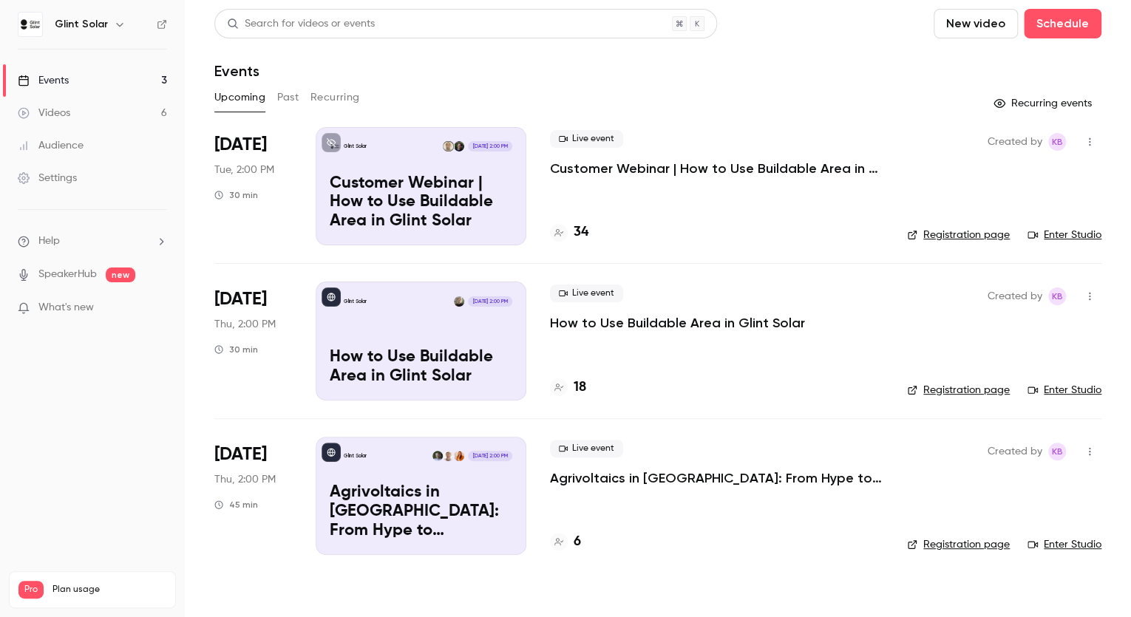 The height and width of the screenshot is (617, 1131). I want to click on h4: 34, so click(581, 232).